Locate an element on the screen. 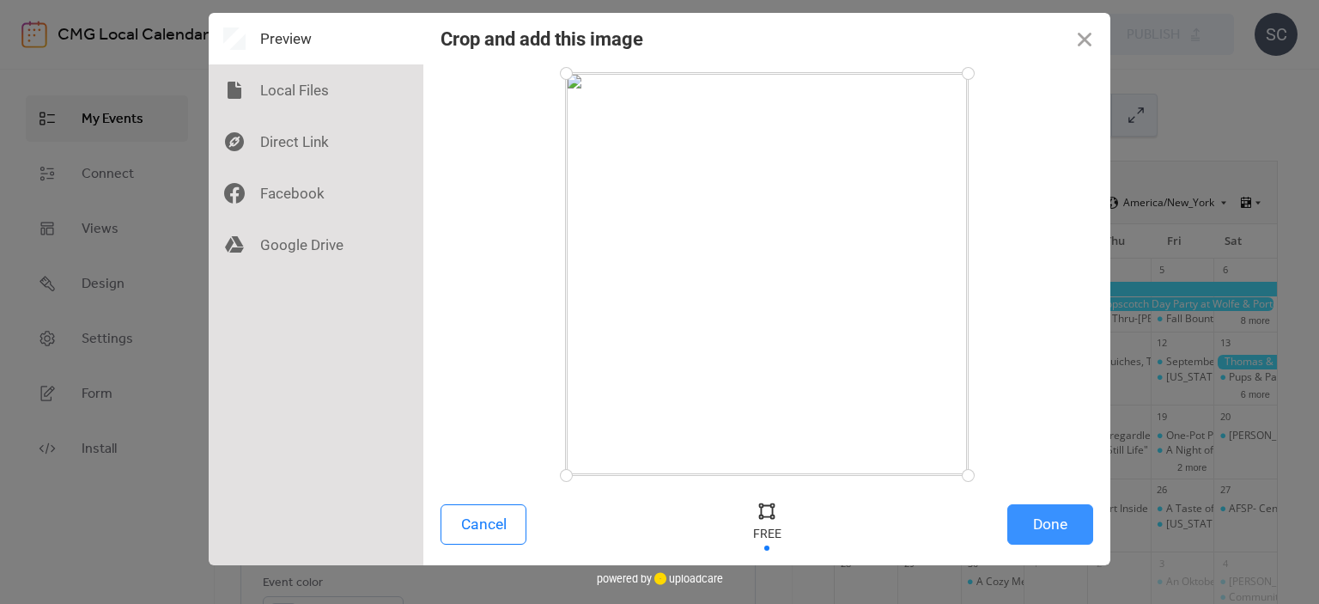 This screenshot has width=1319, height=604. a: uploadcare is located at coordinates (687, 578).